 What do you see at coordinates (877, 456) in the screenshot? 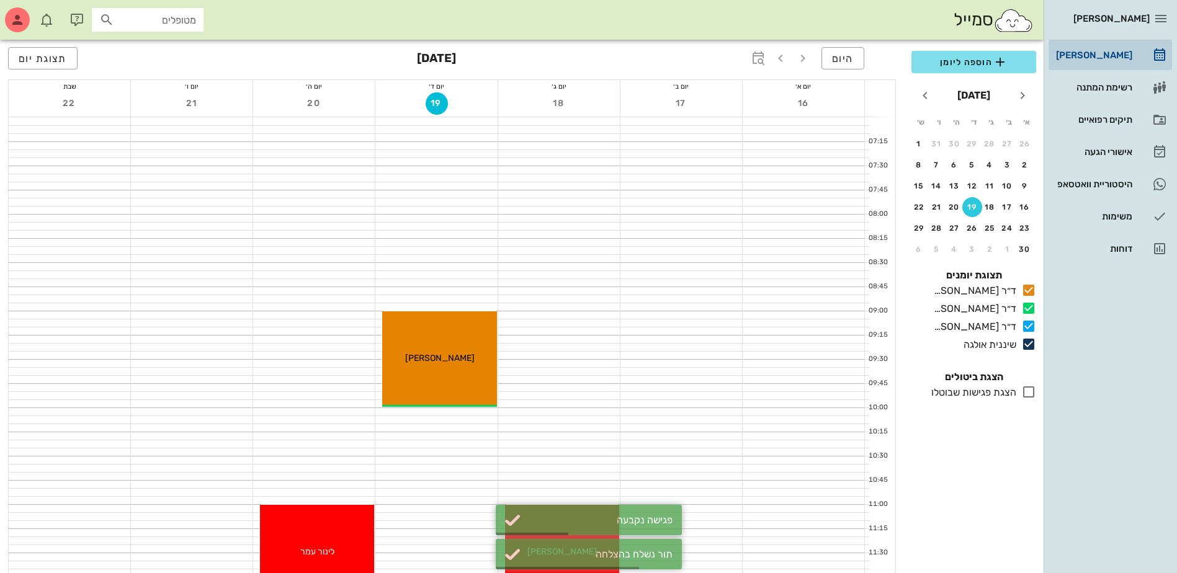
I see `div: 10:30` at bounding box center [877, 456].